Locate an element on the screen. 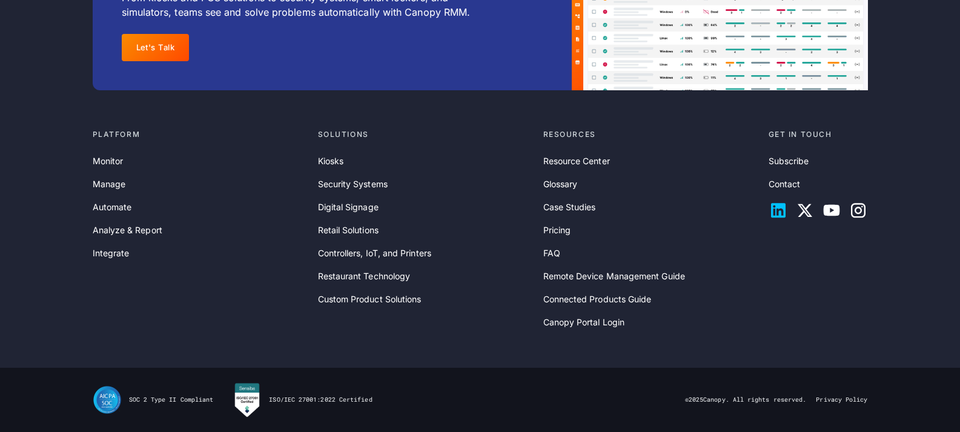 This screenshot has height=432, width=960. a: Subscribe is located at coordinates (789, 161).